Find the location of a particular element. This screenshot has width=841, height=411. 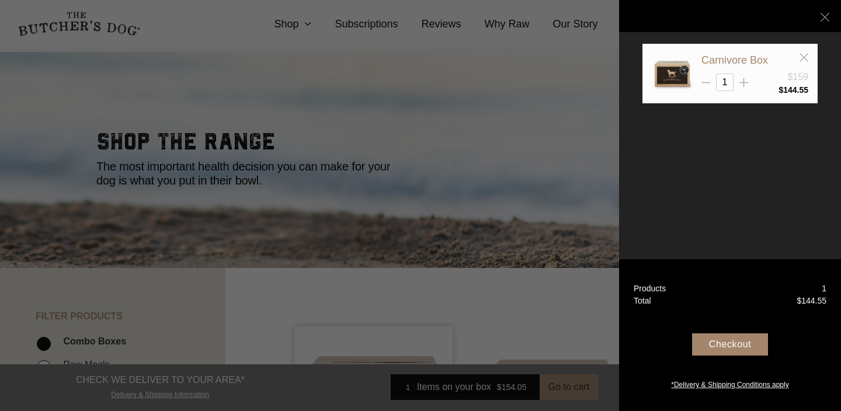

div: Products is located at coordinates (649, 288).